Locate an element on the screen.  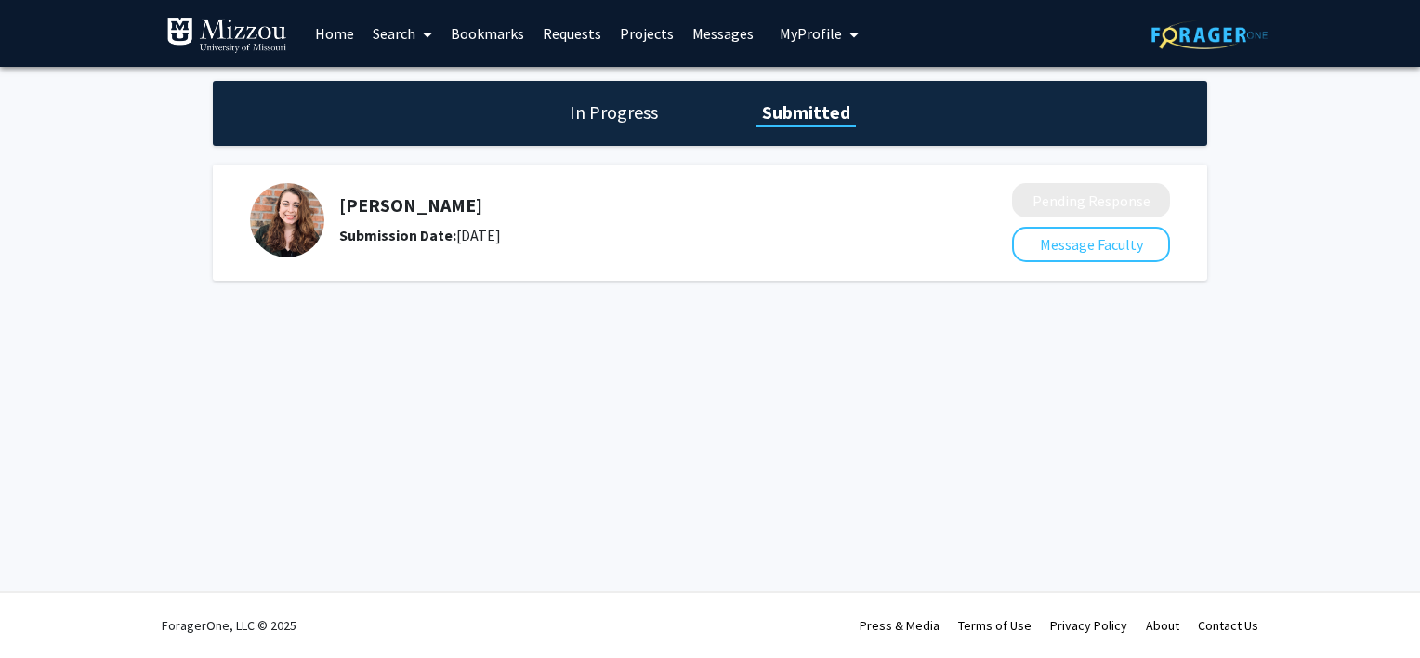
a: Search is located at coordinates (402, 33).